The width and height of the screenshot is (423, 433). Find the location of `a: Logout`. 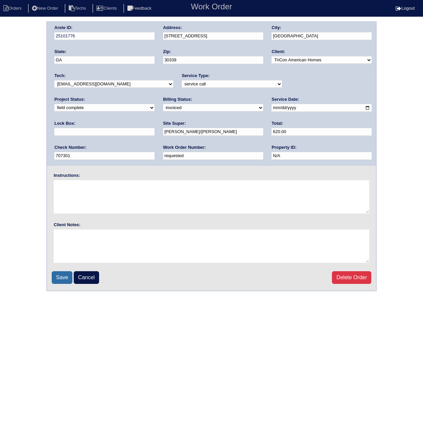

a: Logout is located at coordinates (405, 8).